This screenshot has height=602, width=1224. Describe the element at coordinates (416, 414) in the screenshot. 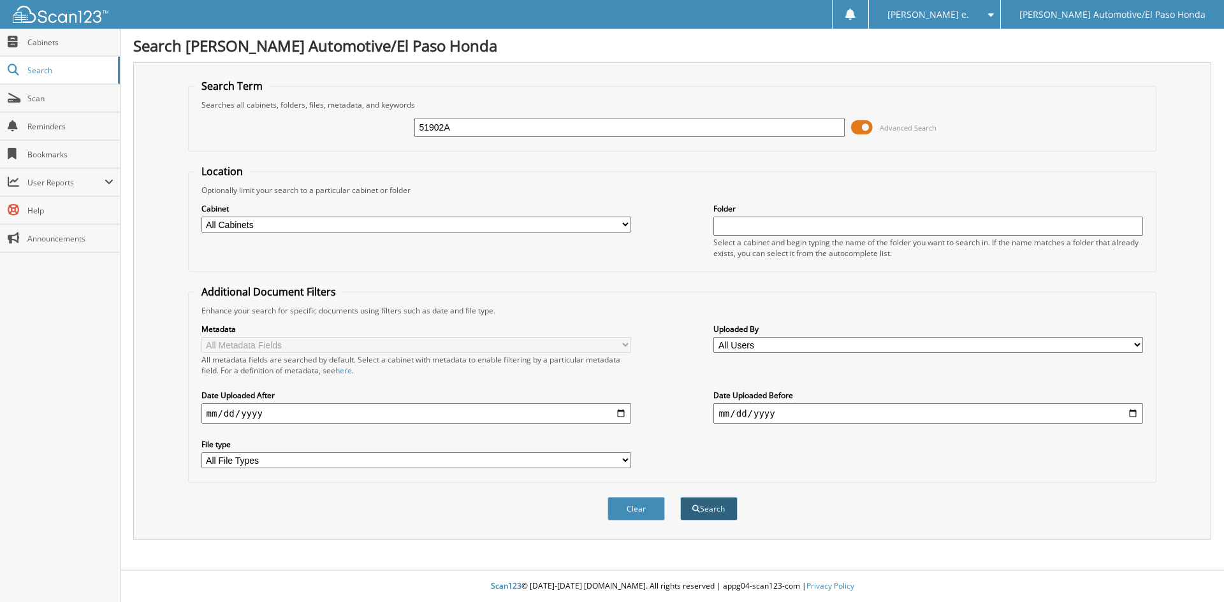

I see `input: start` at that location.